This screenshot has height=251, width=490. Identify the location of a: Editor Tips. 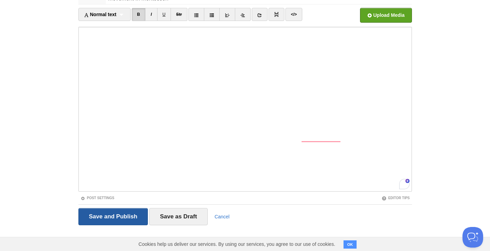
(396, 198).